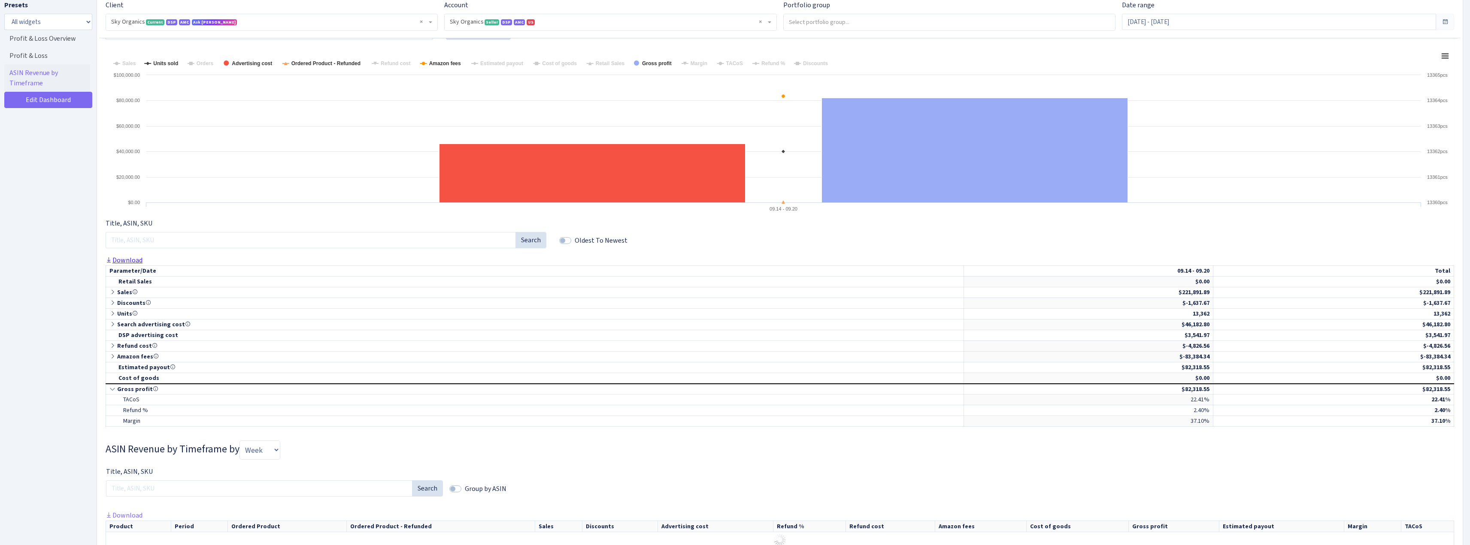  Describe the element at coordinates (1437, 126) in the screenshot. I see `text: 13363pcs` at that location.